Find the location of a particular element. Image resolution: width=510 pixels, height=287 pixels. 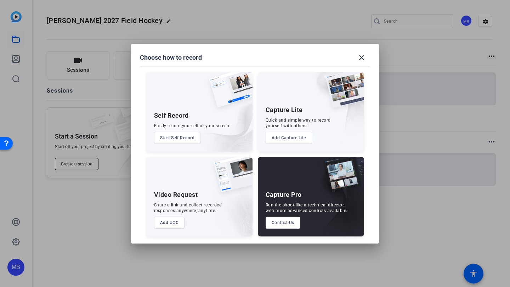

div: Run the shoot like a technical director, with more advanced controls available. is located at coordinates (306, 208).